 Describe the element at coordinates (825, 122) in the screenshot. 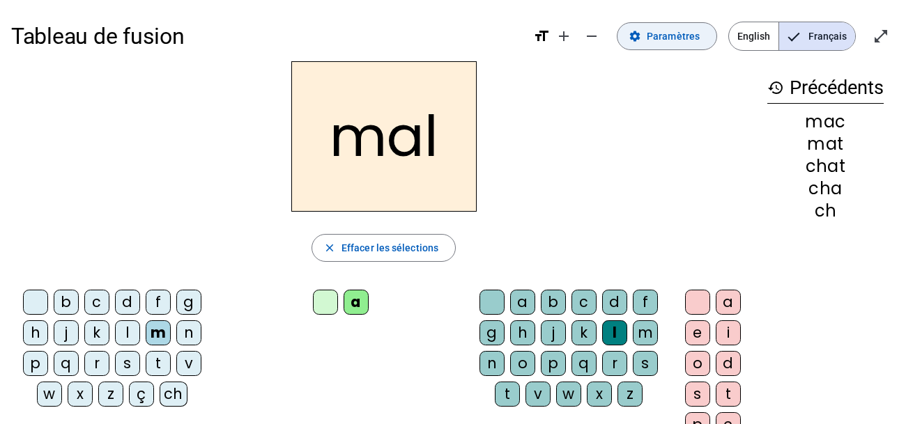

I see `div: mac` at that location.